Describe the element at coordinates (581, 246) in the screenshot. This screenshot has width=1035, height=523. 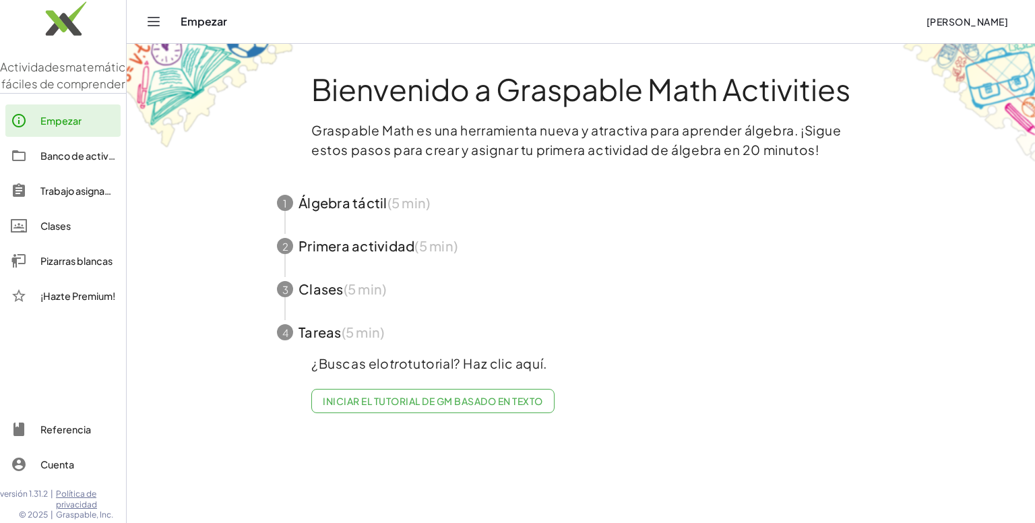
I see `button: 2Primera actividad(5 min)` at that location.